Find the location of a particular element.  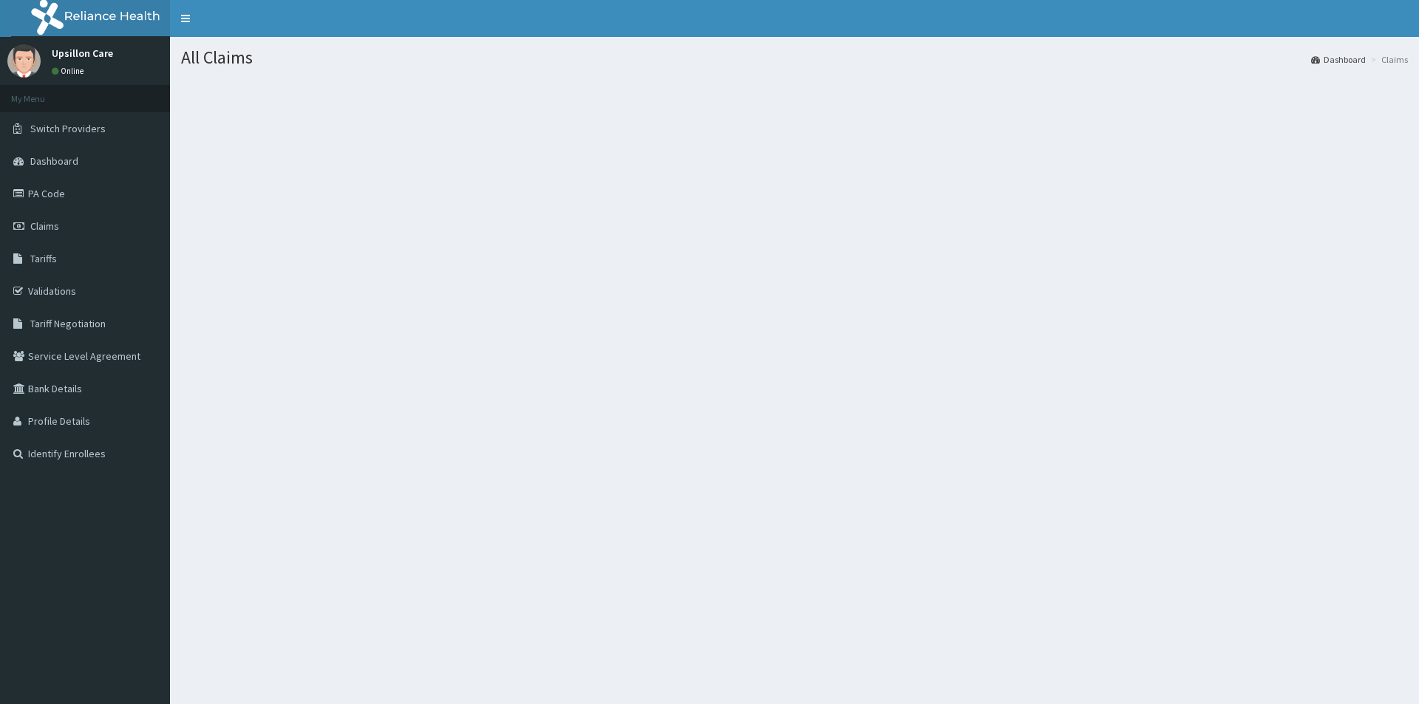

p: Upsillon Care is located at coordinates (82, 53).